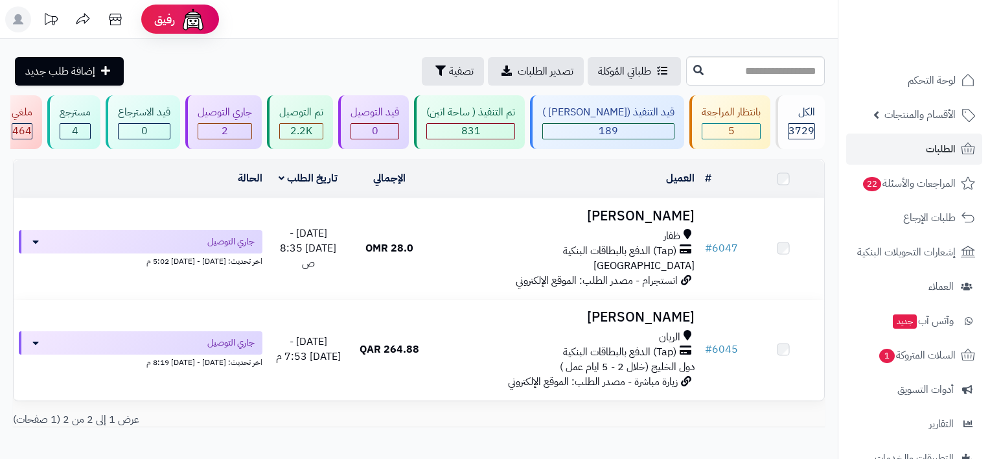 The image size is (990, 459). Describe the element at coordinates (731, 131) in the screenshot. I see `div: 5` at that location.